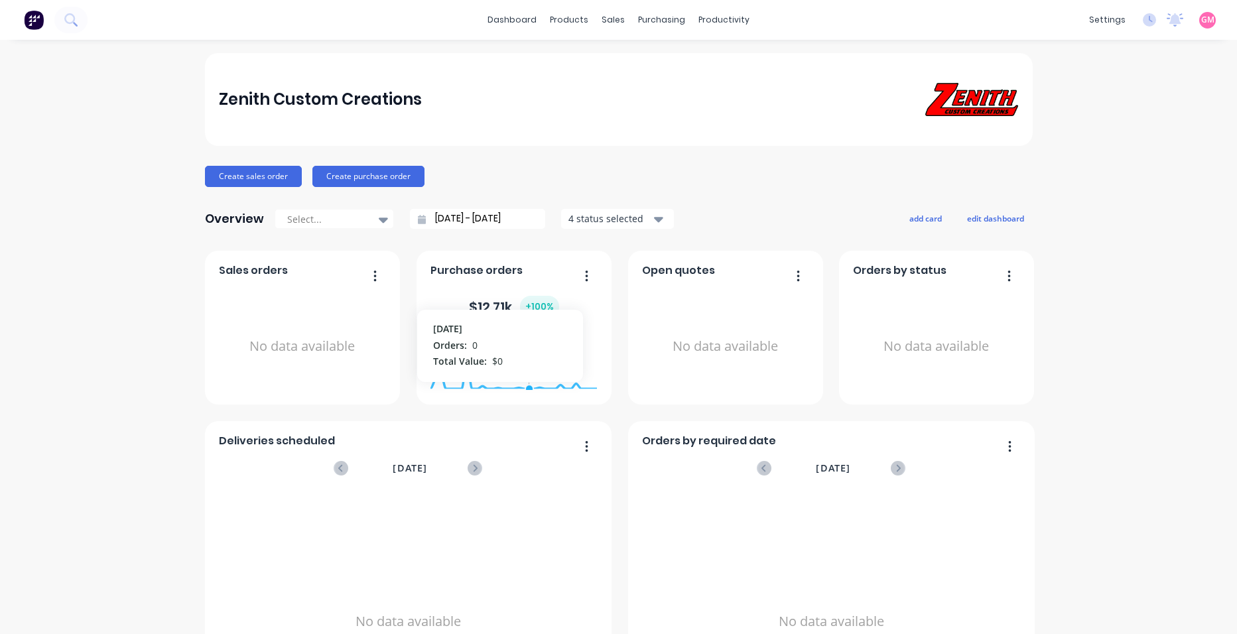 Image resolution: width=1237 pixels, height=634 pixels. I want to click on button: edit dashboard, so click(995, 218).